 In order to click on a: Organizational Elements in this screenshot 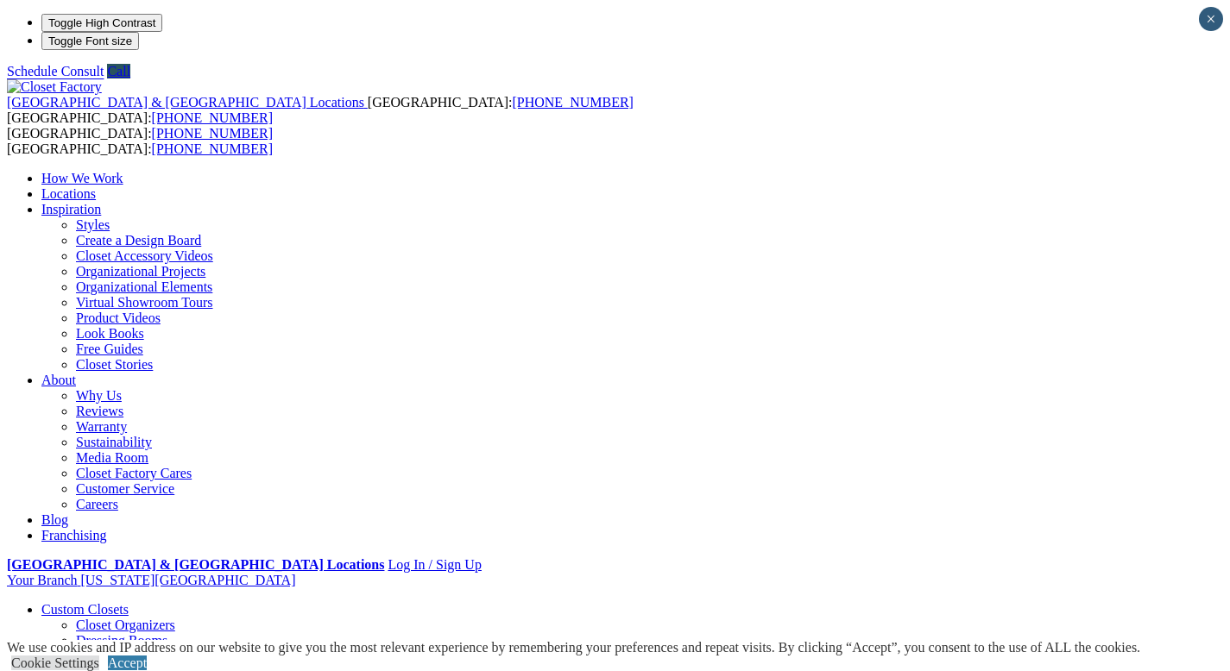, I will do `click(144, 286)`.